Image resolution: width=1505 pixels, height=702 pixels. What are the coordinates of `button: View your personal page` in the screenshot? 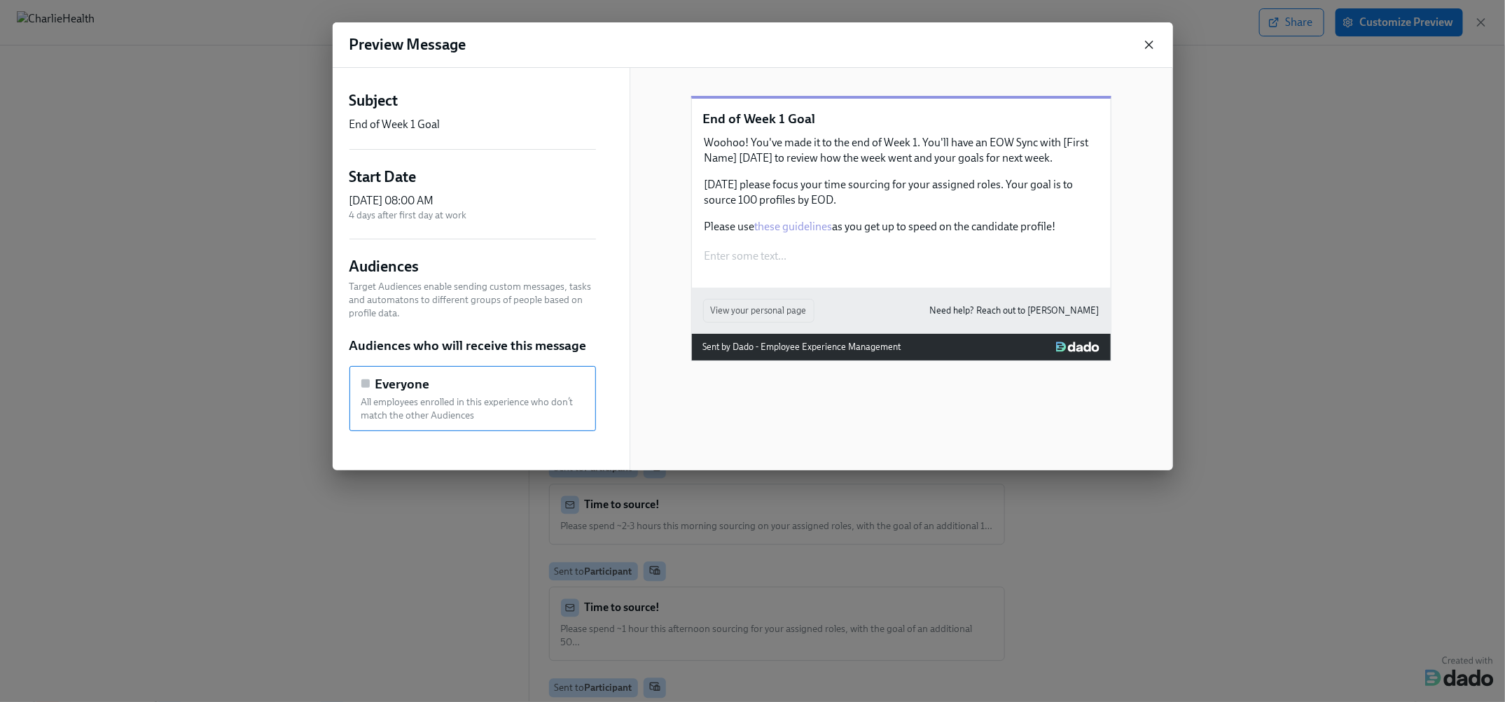 It's located at (758, 311).